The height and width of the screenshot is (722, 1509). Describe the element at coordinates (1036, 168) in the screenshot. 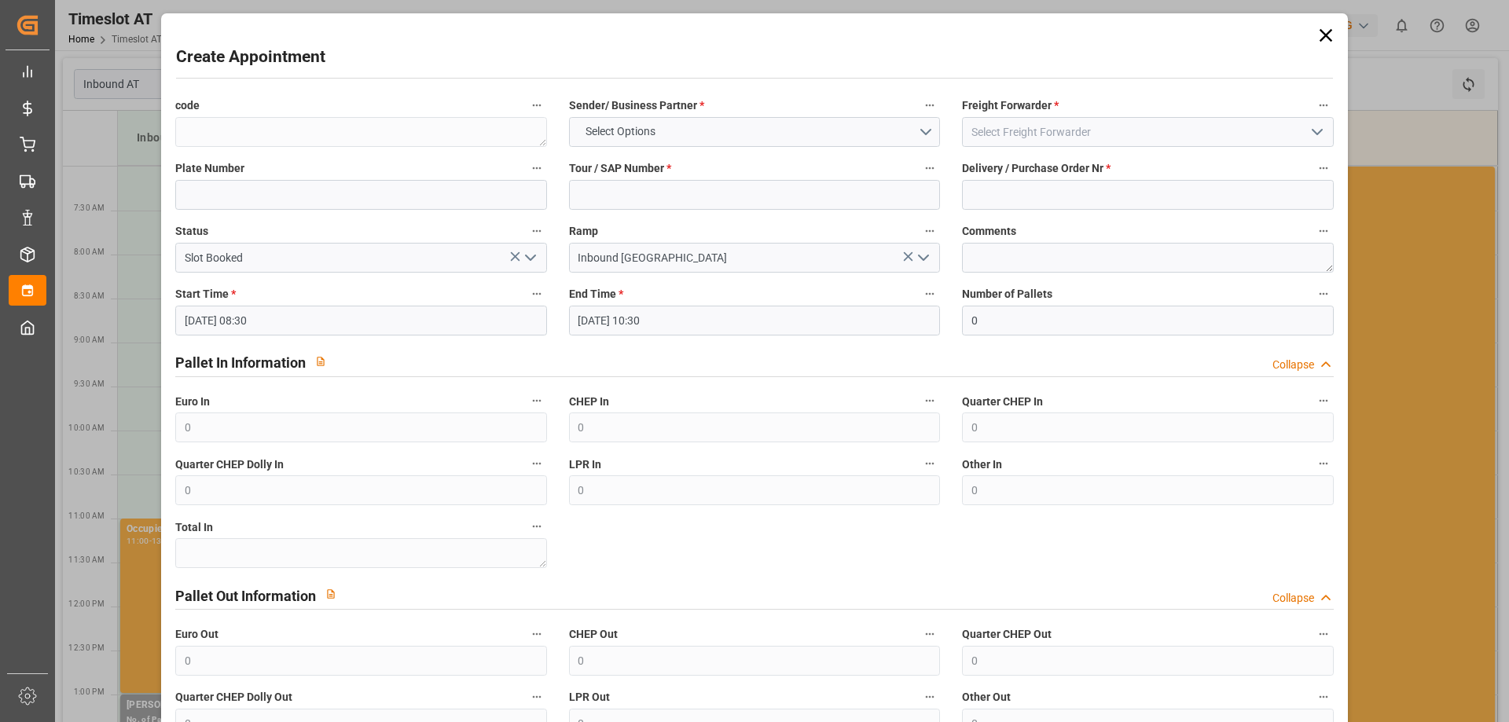

I see `span: Delivery / Purchase Order Nr` at that location.